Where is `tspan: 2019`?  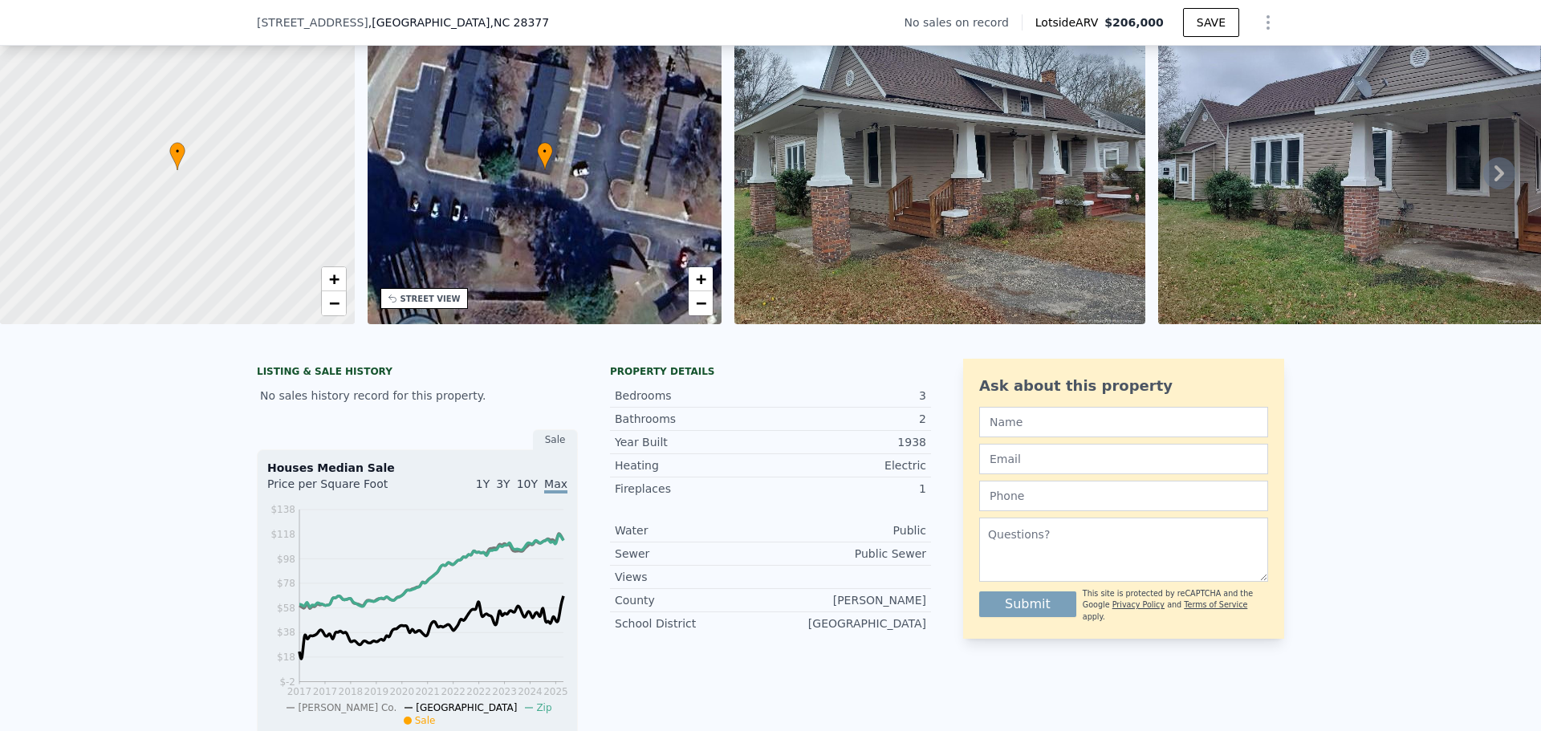
tspan: 2019 is located at coordinates (377, 692).